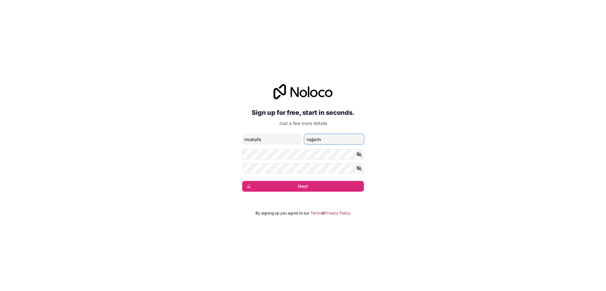 The width and height of the screenshot is (606, 291). Describe the element at coordinates (303, 169) in the screenshot. I see `input: Confirm password` at that location.